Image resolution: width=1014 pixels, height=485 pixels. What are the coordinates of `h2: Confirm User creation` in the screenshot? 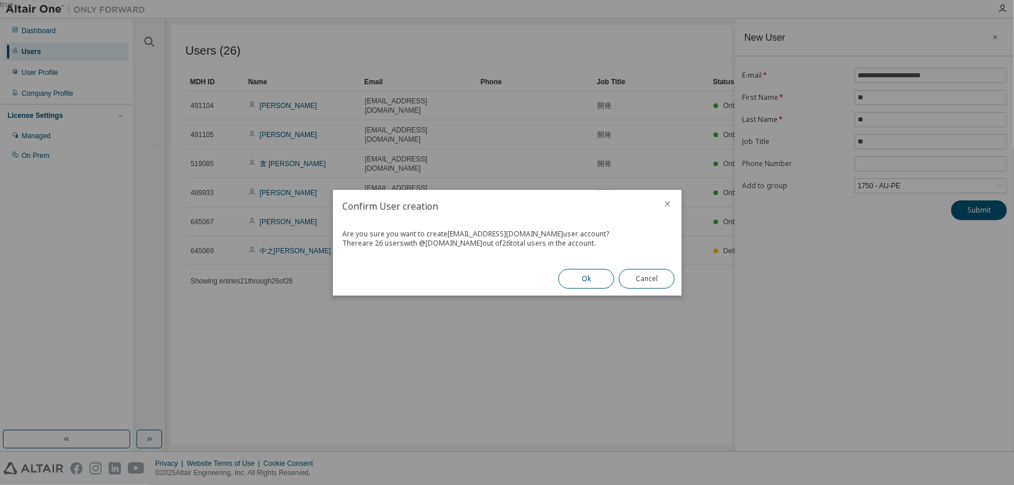 It's located at (493, 206).